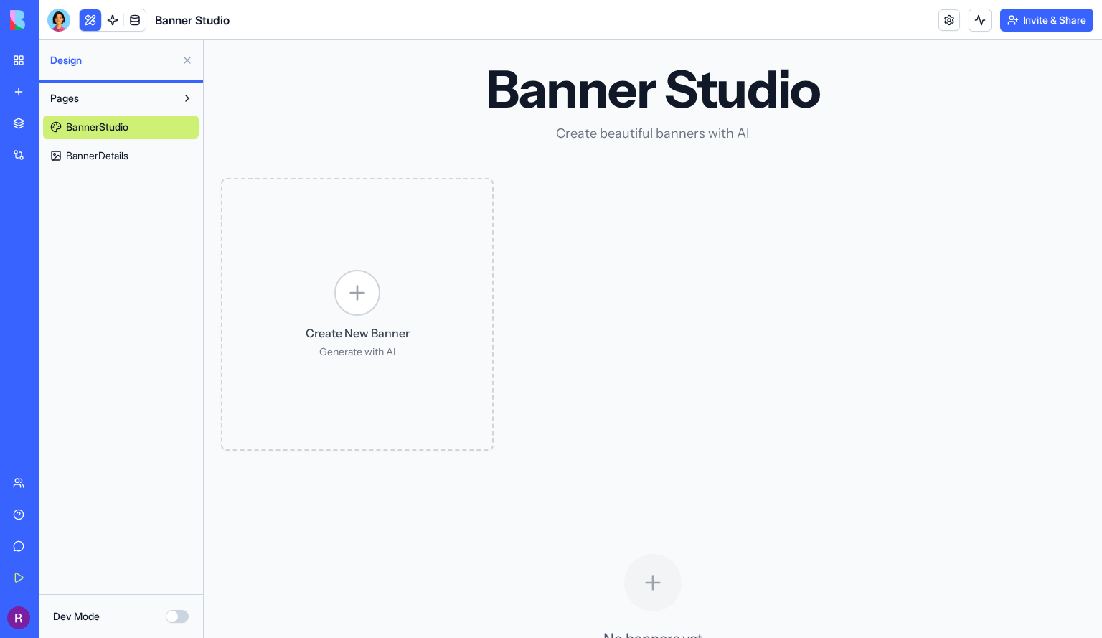  Describe the element at coordinates (55, 20) in the screenshot. I see `img: logo` at that location.